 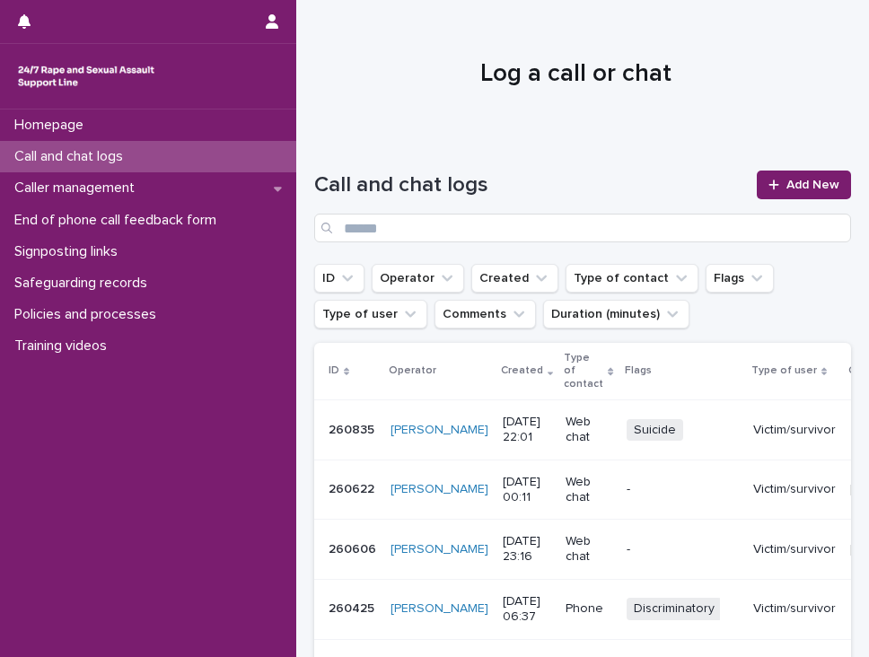 What do you see at coordinates (784, 371) in the screenshot?
I see `p: Type of user` at bounding box center [784, 371].